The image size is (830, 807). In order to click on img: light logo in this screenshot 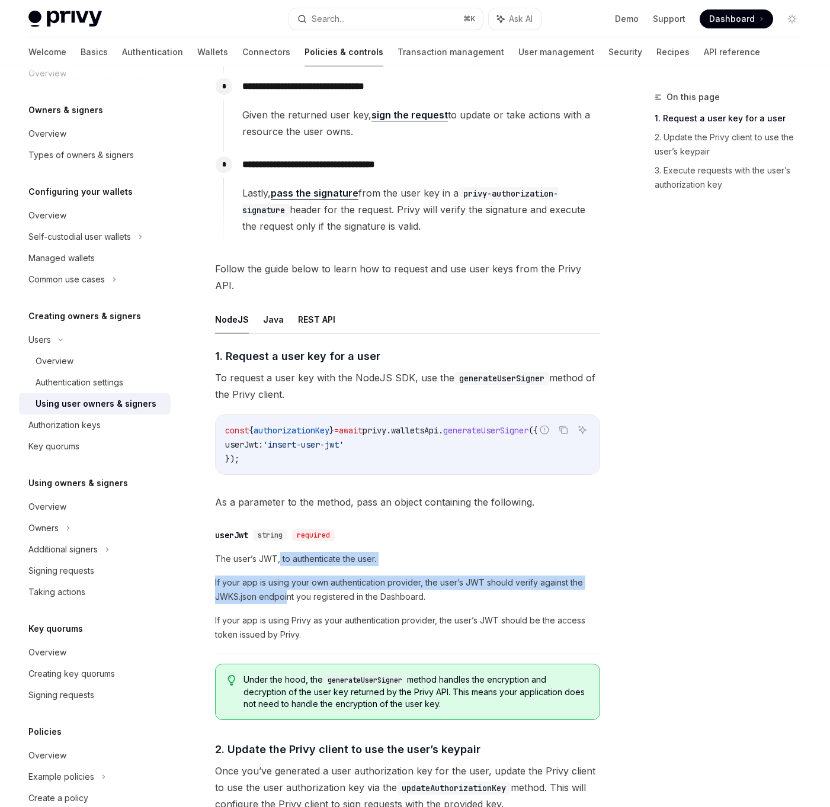, I will do `click(65, 19)`.